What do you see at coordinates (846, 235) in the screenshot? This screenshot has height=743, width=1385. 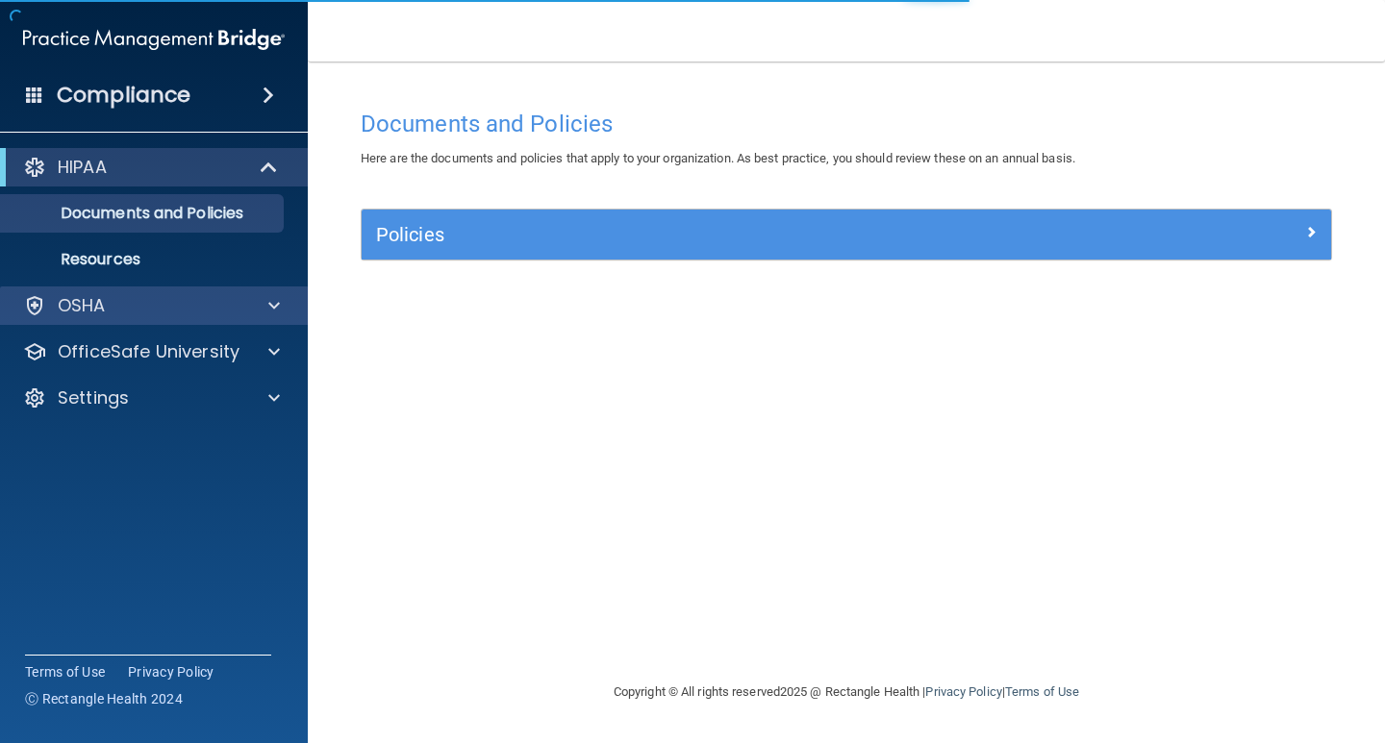 I see `a: Policies` at bounding box center [846, 235].